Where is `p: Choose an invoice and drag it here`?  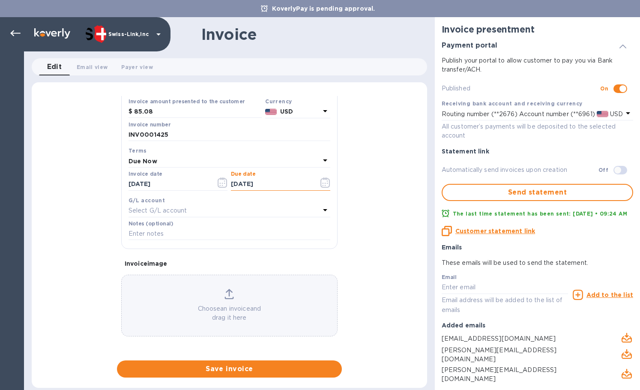 p: Choose an invoice and drag it here is located at coordinates (229, 313).